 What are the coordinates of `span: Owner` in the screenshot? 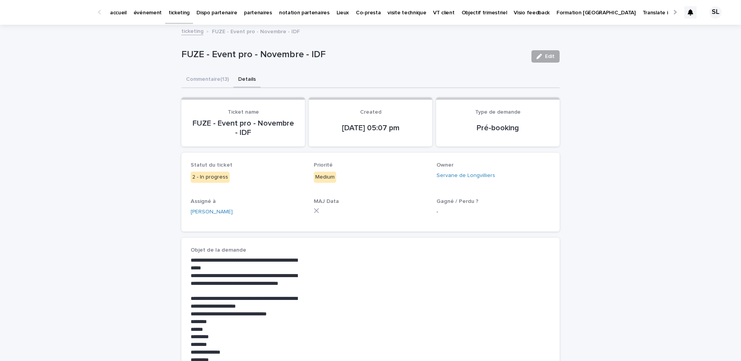 It's located at (445, 165).